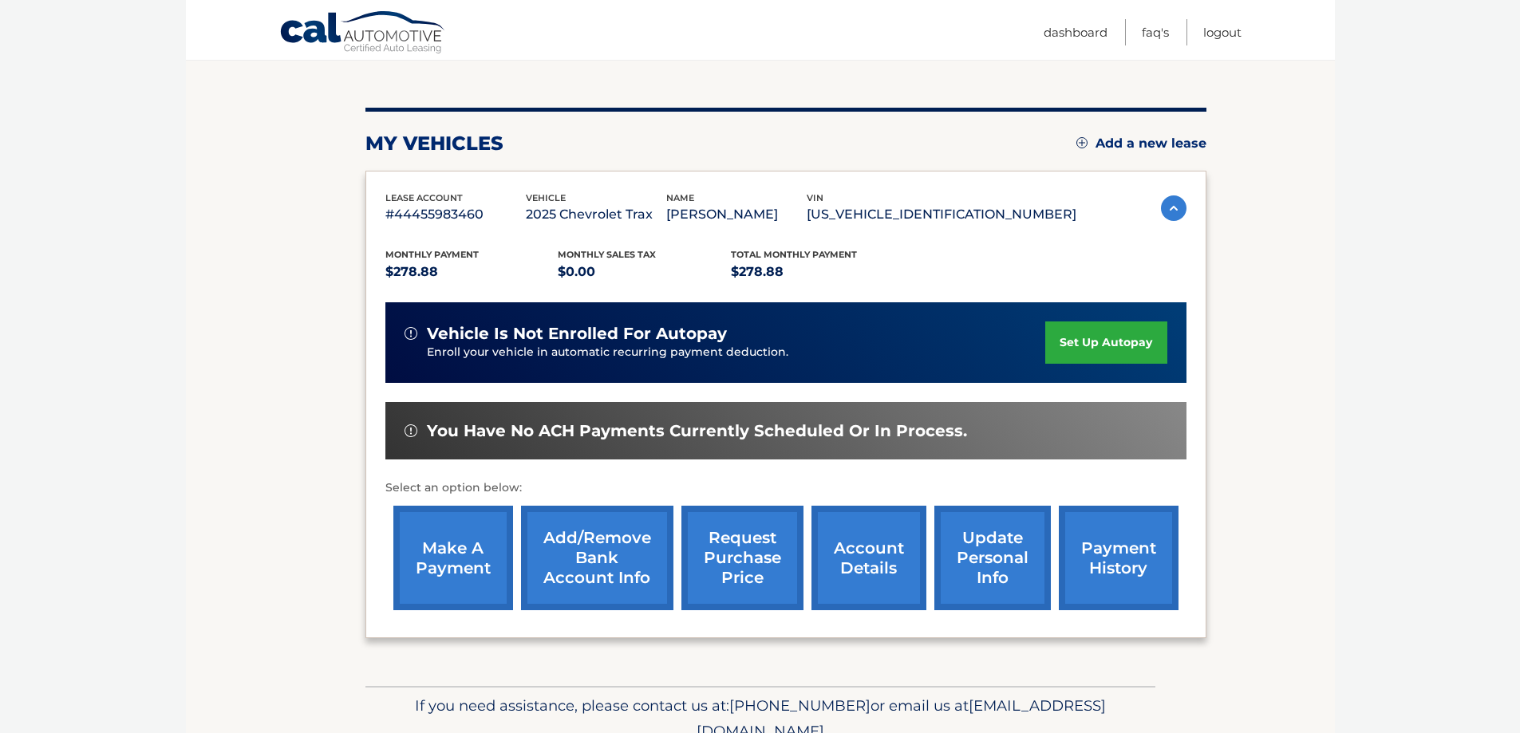 Image resolution: width=1520 pixels, height=733 pixels. What do you see at coordinates (577, 333) in the screenshot?
I see `span: vehicle is not enrolled for autopay` at bounding box center [577, 333].